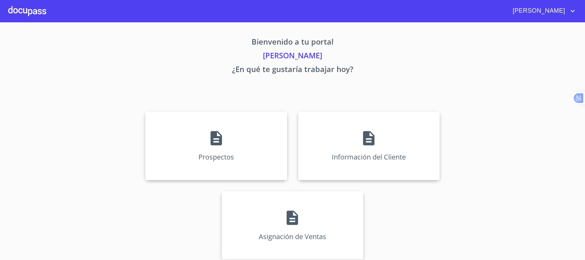 The height and width of the screenshot is (260, 585). What do you see at coordinates (293, 236) in the screenshot?
I see `p: Asignación de Ventas` at bounding box center [293, 236].